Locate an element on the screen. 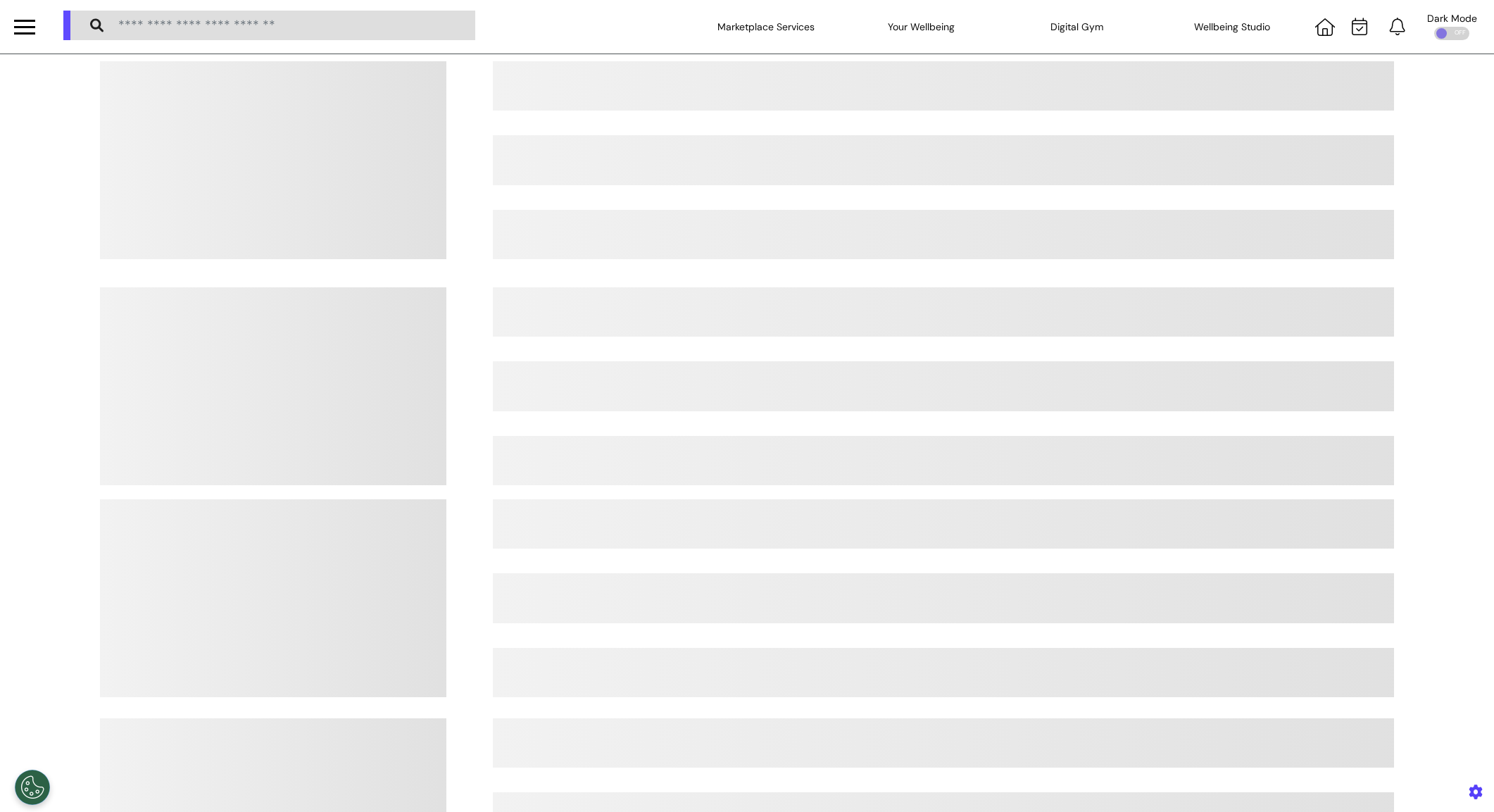 The image size is (1494, 812). div: Dark Mode is located at coordinates (1452, 18).